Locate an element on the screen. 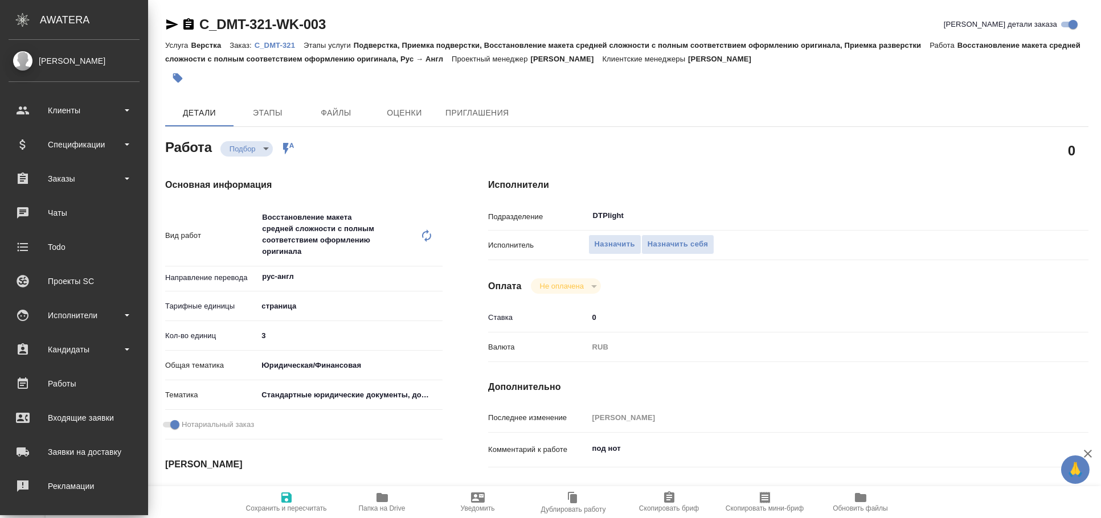 The height and width of the screenshot is (518, 1101). h2: 0 is located at coordinates (1071, 150).